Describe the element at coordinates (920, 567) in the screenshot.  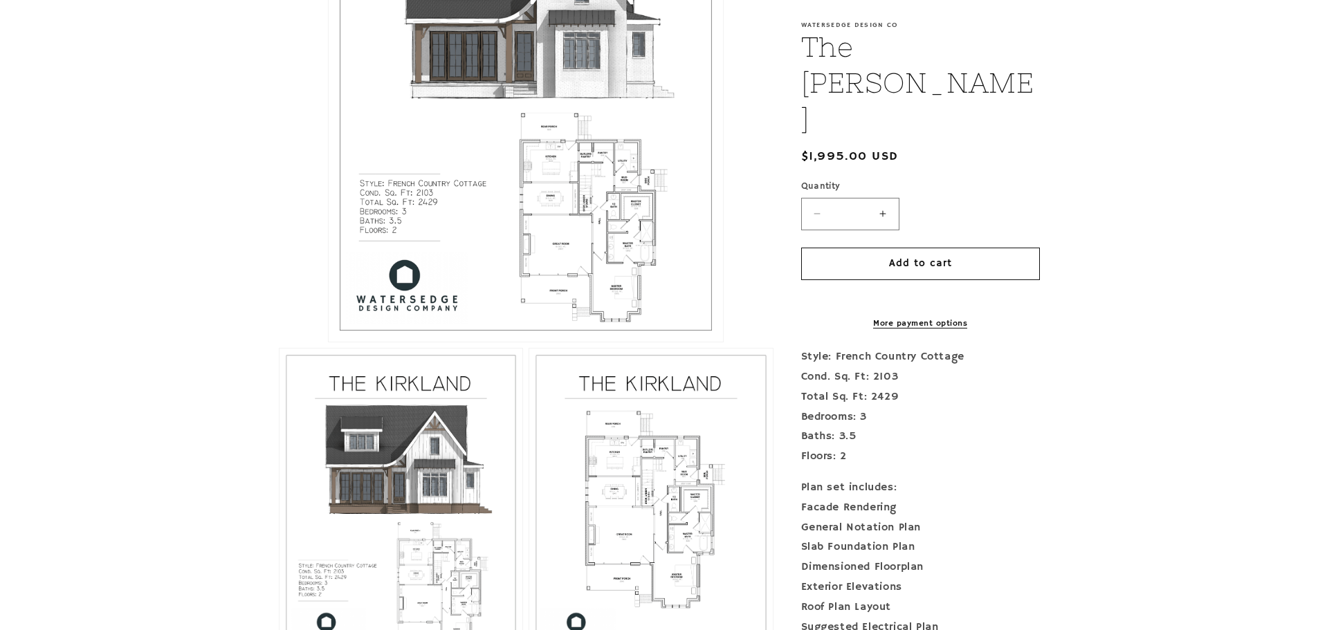
I see `div: Dimensioned Floorplan` at that location.